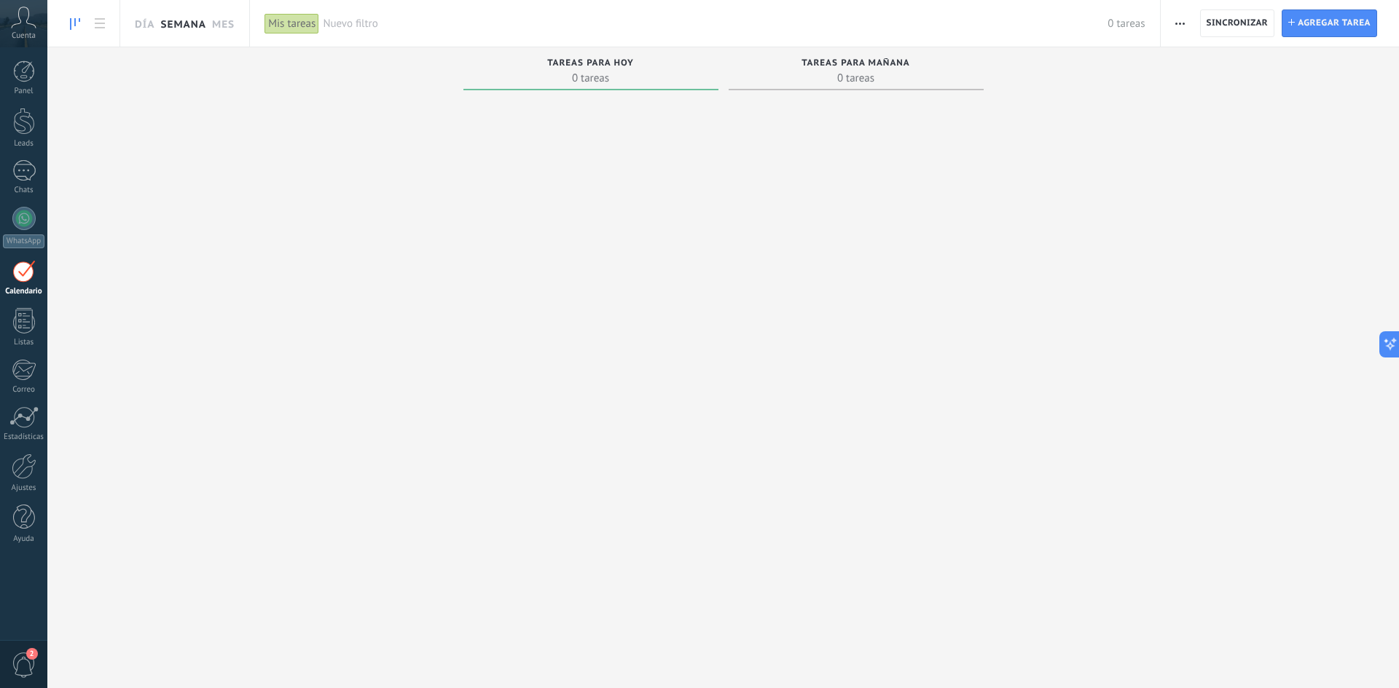 This screenshot has height=688, width=1399. Describe the element at coordinates (856, 64) in the screenshot. I see `div: Tareas para mañana` at that location.